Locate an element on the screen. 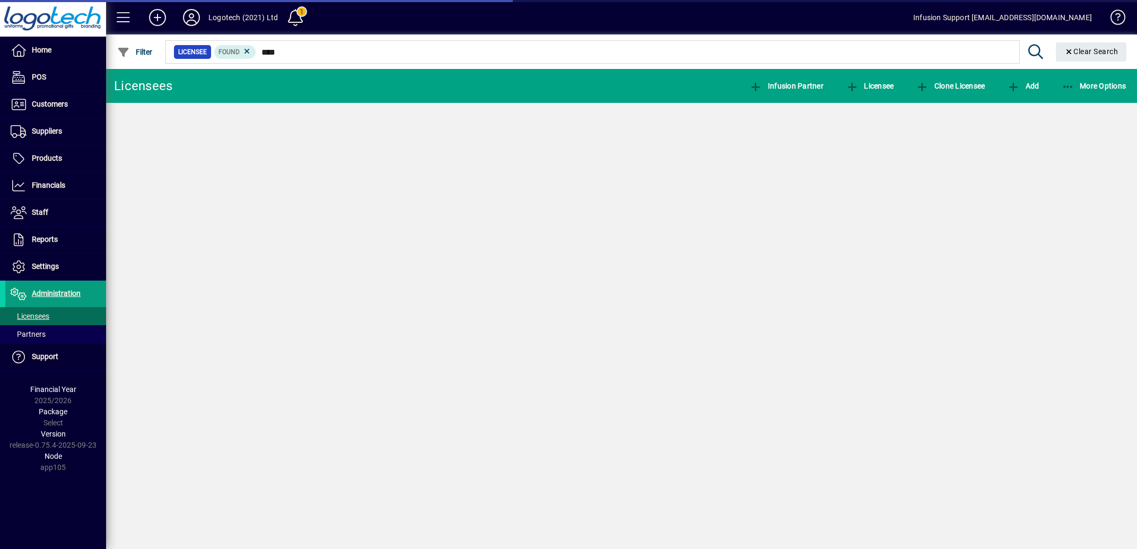 This screenshot has width=1137, height=549. button: Infusion Partner is located at coordinates (786, 86).